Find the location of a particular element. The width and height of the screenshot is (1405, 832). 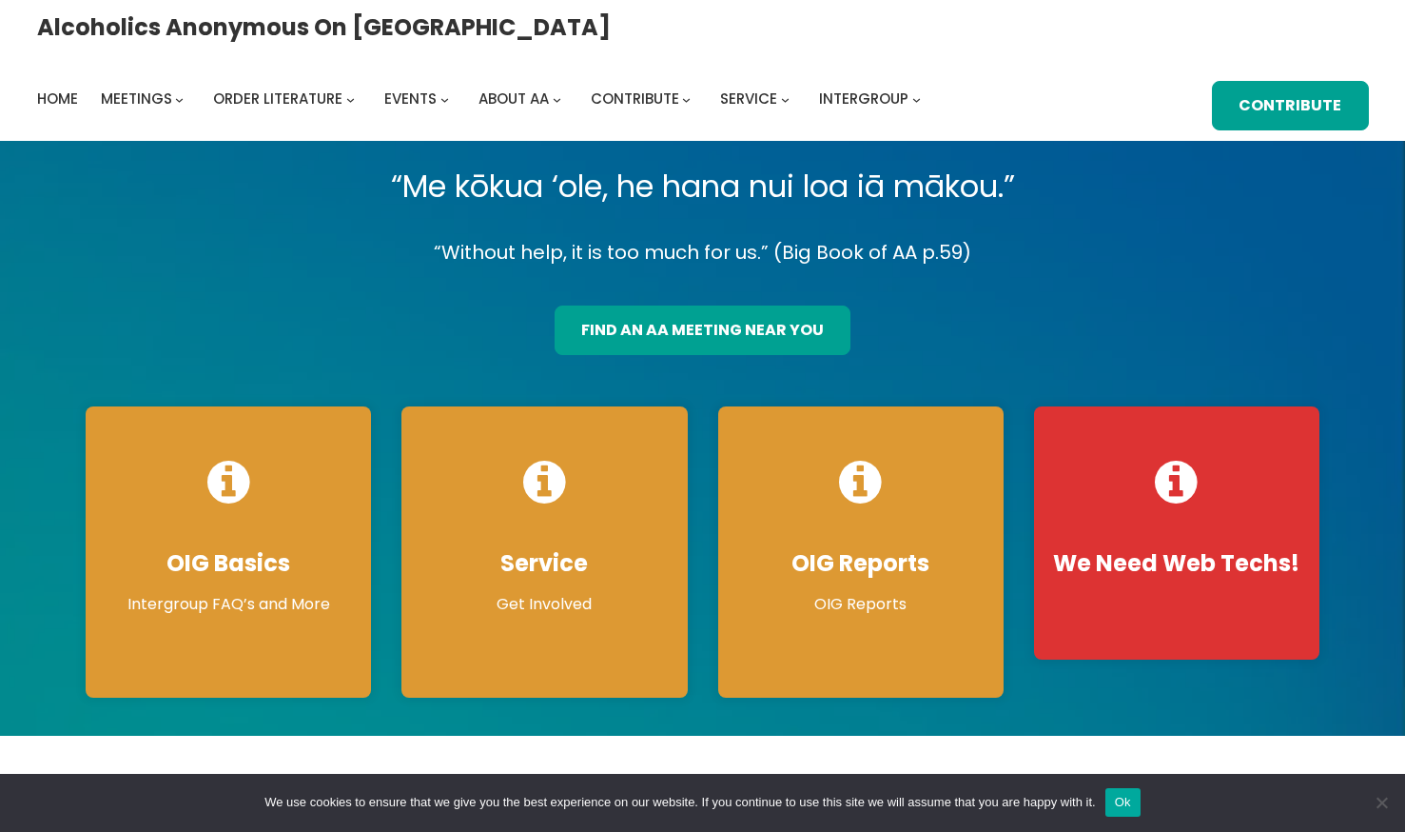

a: find an aa meeting near you is located at coordinates (703, 330).